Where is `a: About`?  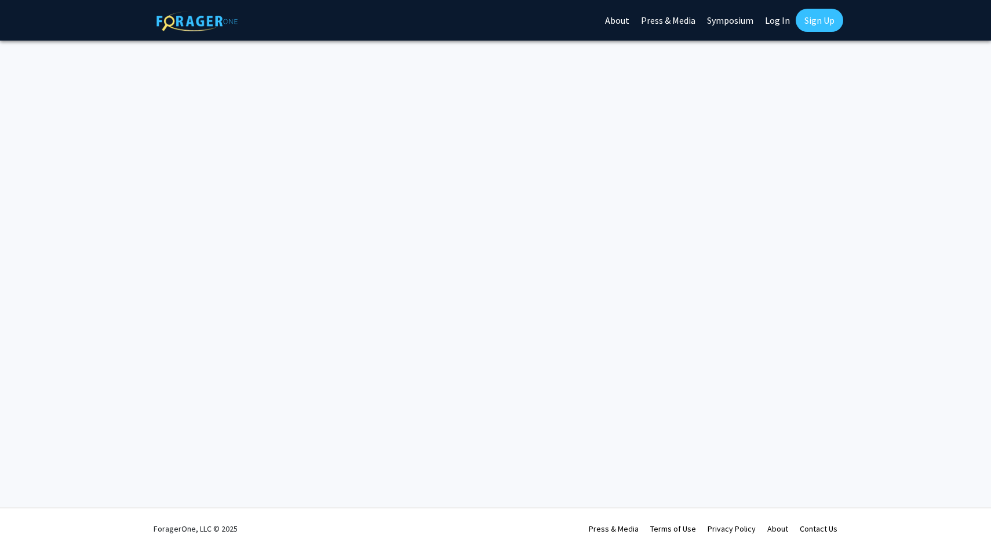
a: About is located at coordinates (777, 528).